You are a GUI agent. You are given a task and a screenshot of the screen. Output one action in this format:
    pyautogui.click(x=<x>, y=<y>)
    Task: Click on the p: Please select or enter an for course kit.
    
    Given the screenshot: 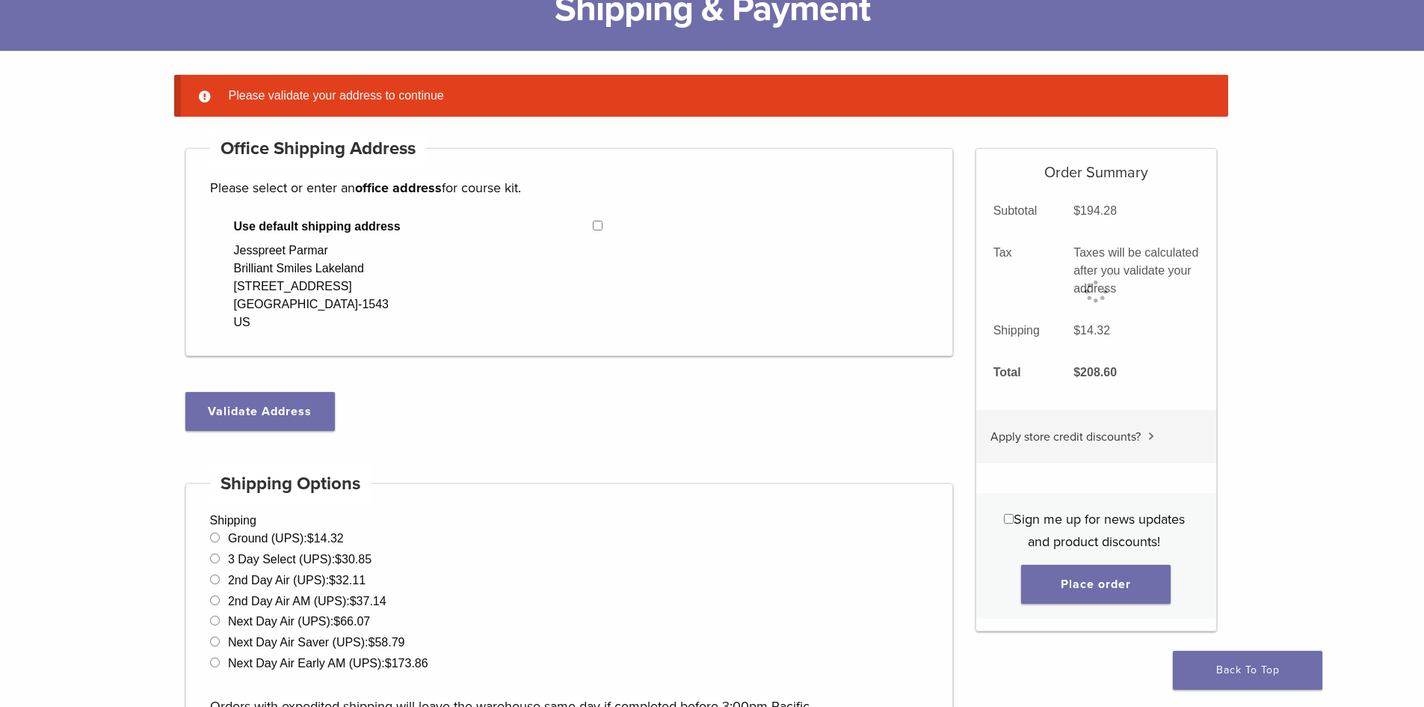 What is the action you would take?
    pyautogui.click(x=570, y=188)
    